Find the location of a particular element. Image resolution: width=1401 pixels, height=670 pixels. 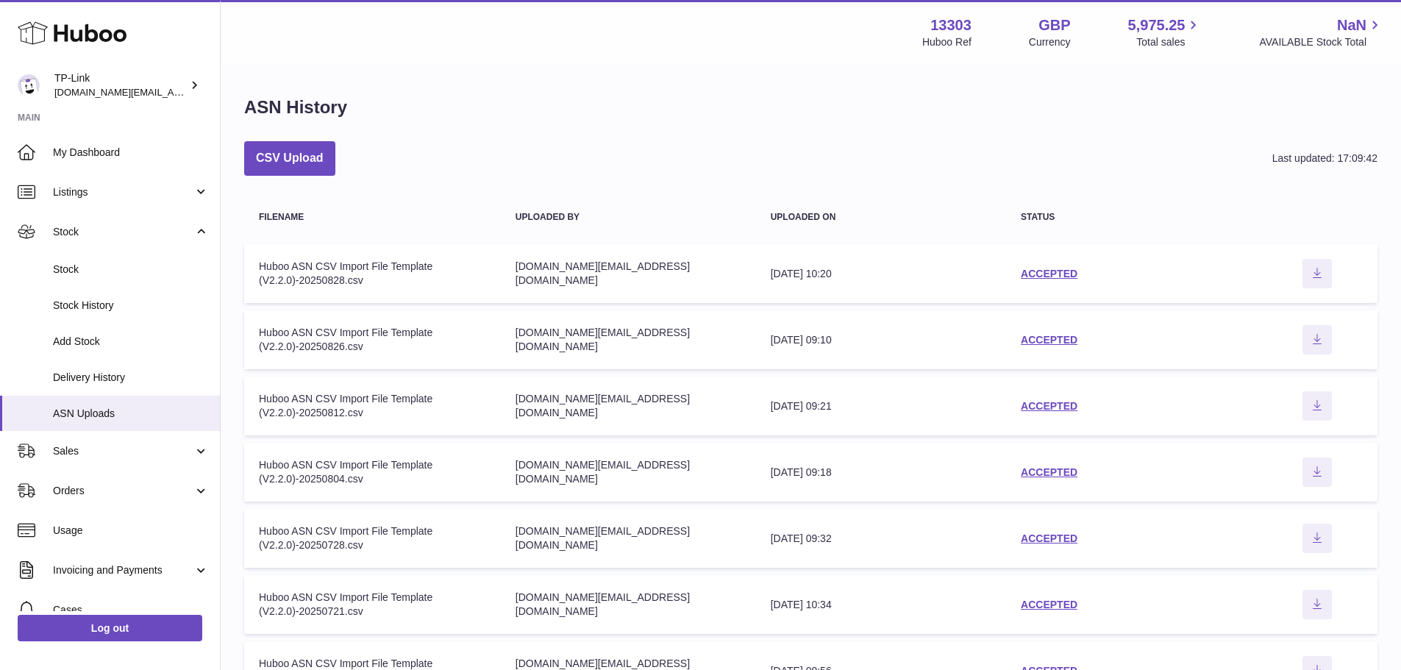

div: Huboo ASN CSV Import File Template (V2.2.0)-20250804.csv is located at coordinates (372, 472).